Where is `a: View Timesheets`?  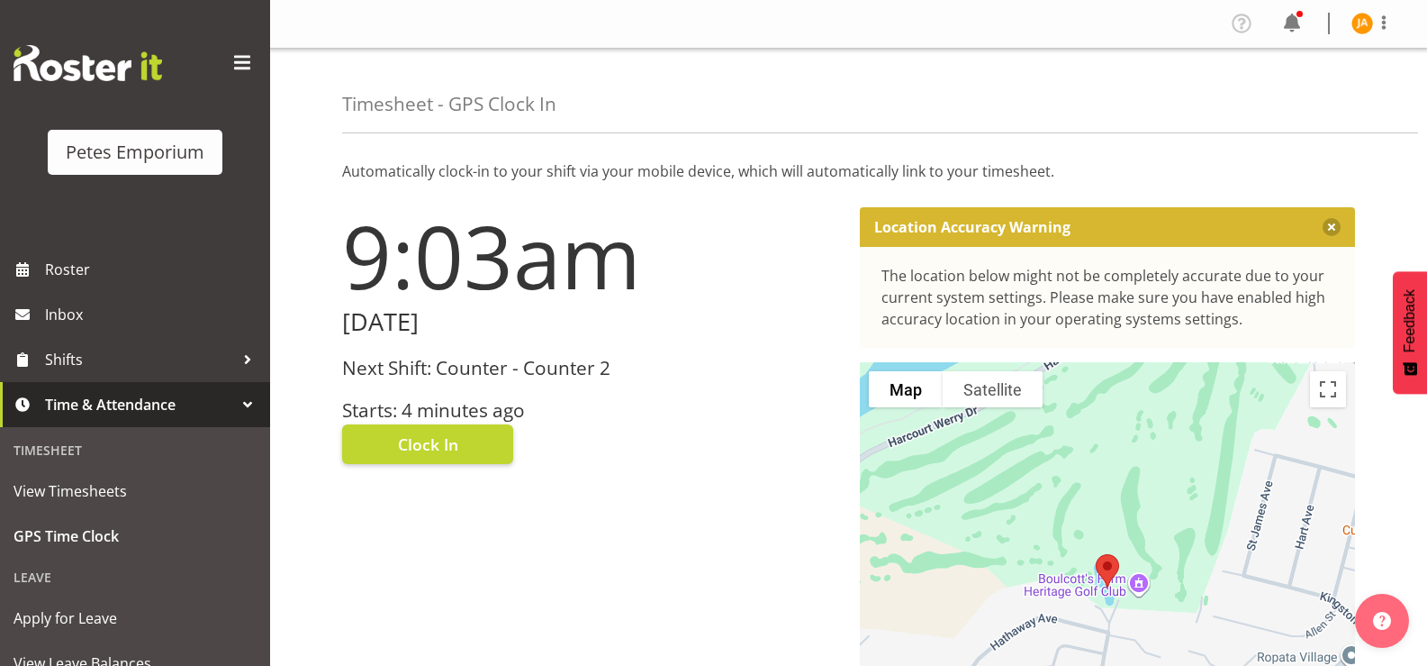 a: View Timesheets is located at coordinates (135, 491).